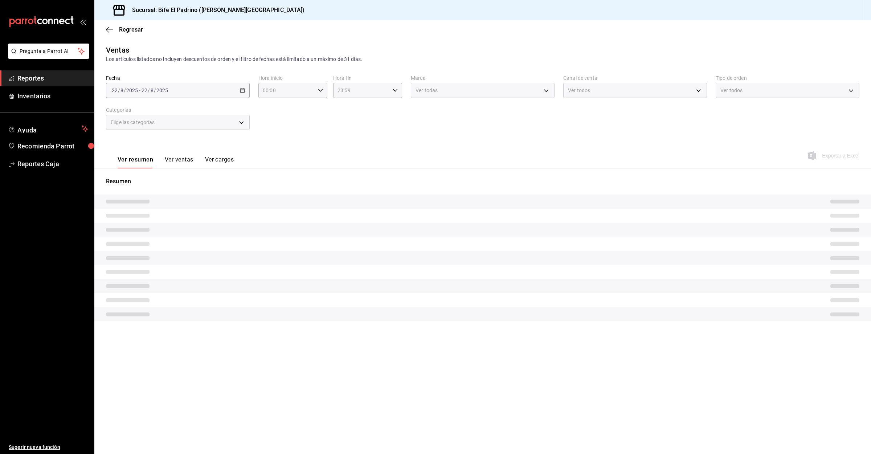 This screenshot has width=871, height=454. What do you see at coordinates (483, 78) in the screenshot?
I see `label: Marca` at bounding box center [483, 78].